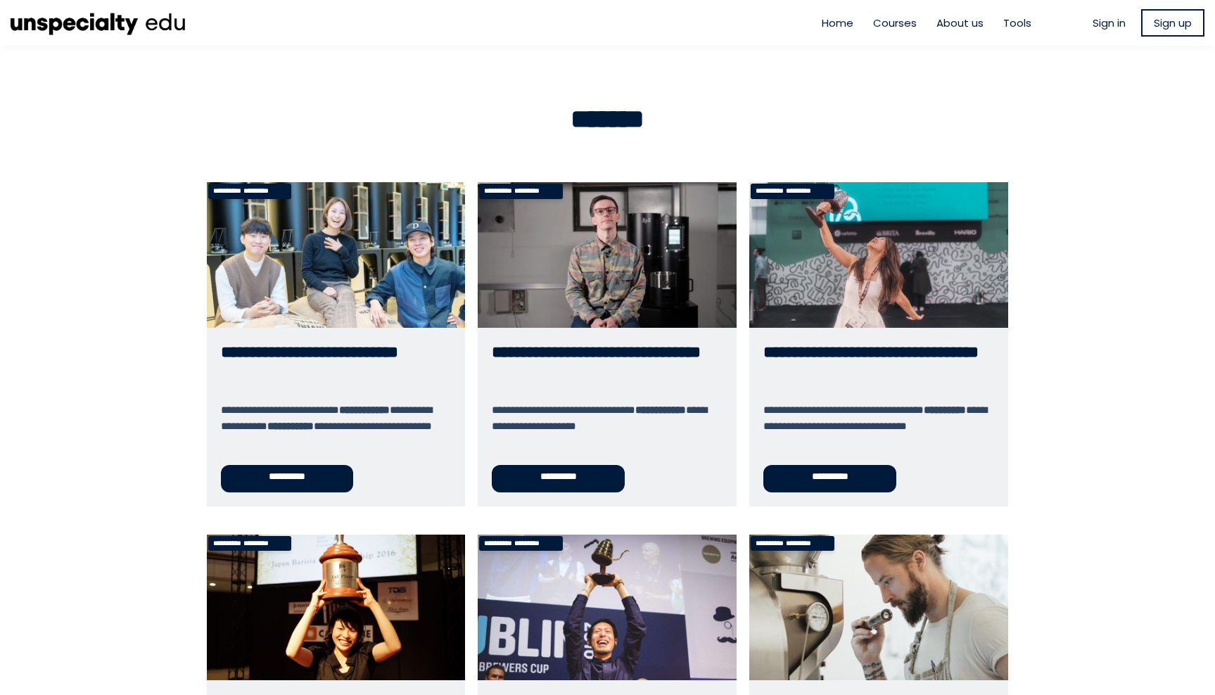  What do you see at coordinates (1017, 23) in the screenshot?
I see `a: Tools` at bounding box center [1017, 23].